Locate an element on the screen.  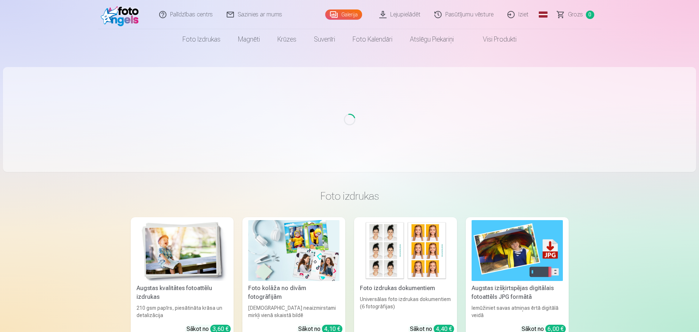
img: /fa1 is located at coordinates (121, 15).